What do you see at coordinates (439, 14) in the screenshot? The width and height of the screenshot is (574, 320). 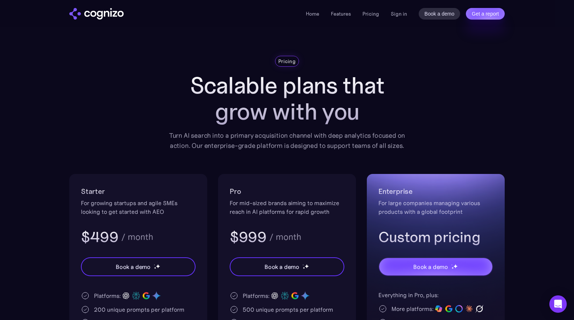 I see `a: Book a demo` at bounding box center [439, 14].